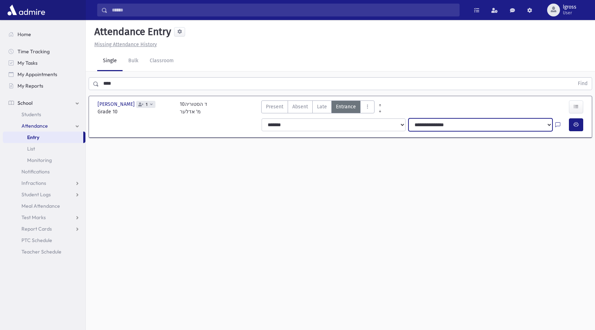  What do you see at coordinates (37, 240) in the screenshot?
I see `span: PTC Schedule` at bounding box center [37, 240].